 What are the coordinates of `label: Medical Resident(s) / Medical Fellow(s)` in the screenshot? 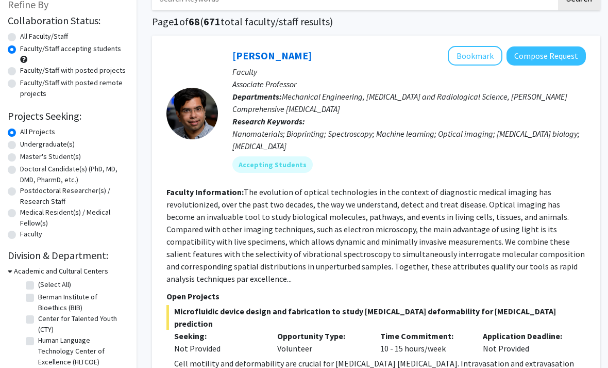 It's located at (73, 218).